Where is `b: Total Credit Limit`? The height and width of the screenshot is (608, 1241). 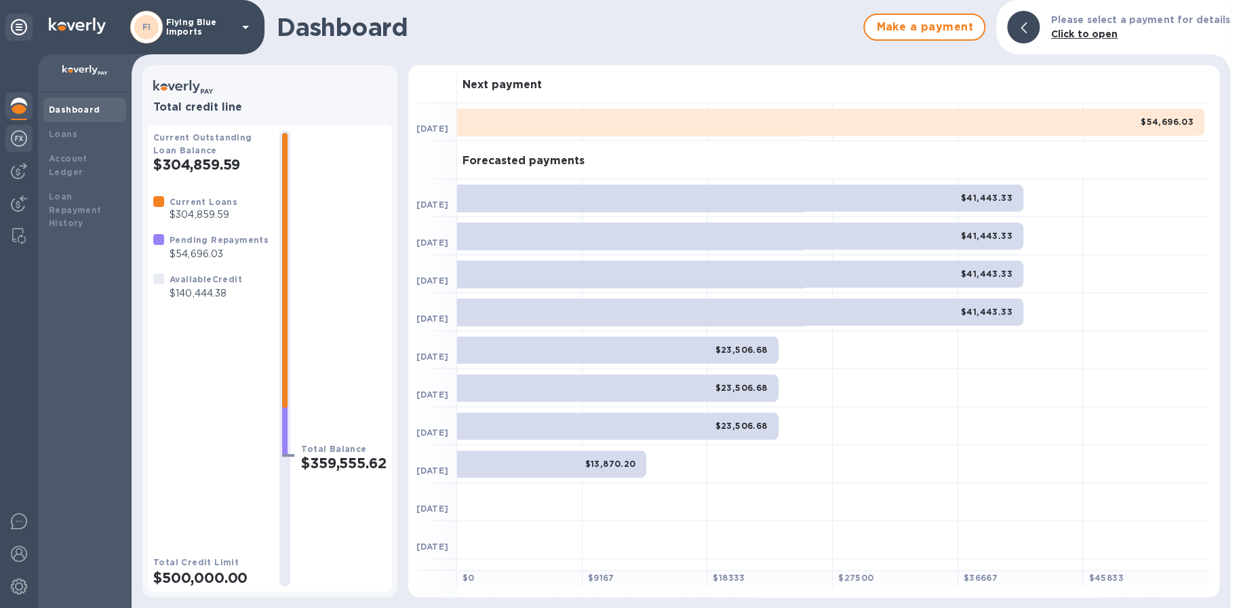 b: Total Credit Limit is located at coordinates (196, 561).